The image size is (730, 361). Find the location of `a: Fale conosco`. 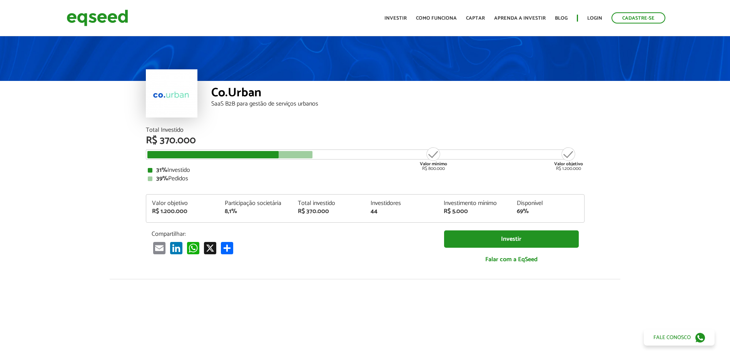

a: Fale conosco is located at coordinates (680, 337).